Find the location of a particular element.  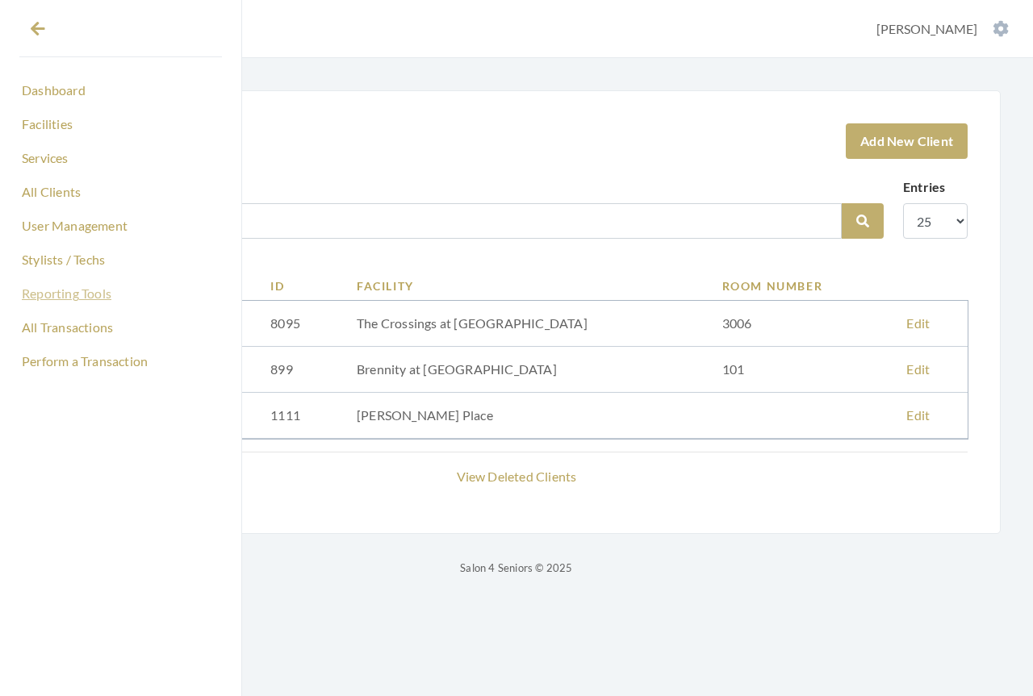

p: Salon 4 Seniors © 2025 is located at coordinates (516, 568).